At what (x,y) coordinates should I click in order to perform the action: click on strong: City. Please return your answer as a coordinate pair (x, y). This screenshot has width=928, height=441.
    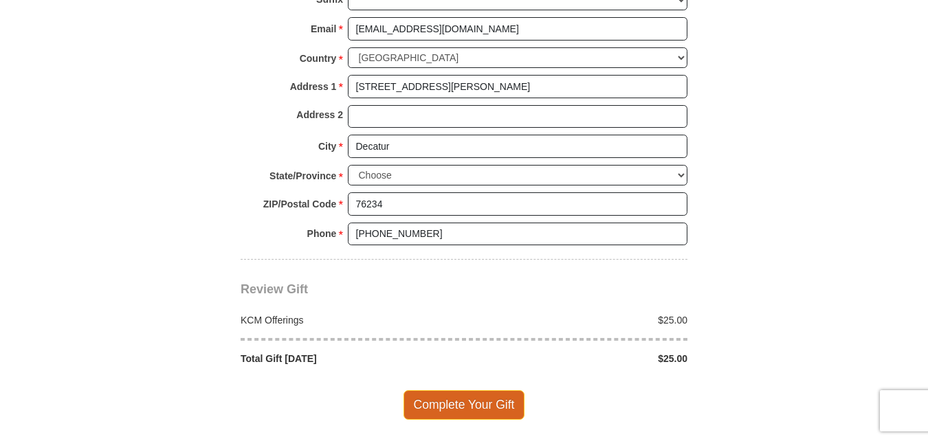
    Looking at the image, I should click on (327, 146).